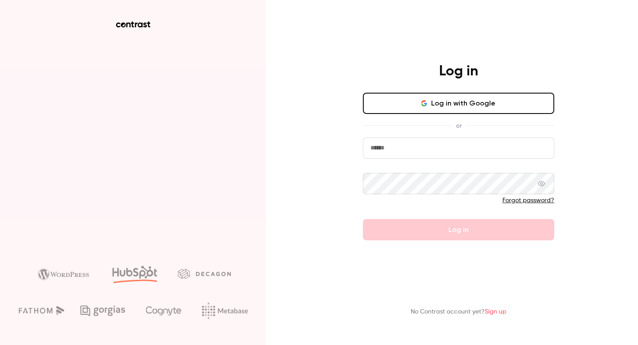  I want to click on button: Log in with Google, so click(459, 103).